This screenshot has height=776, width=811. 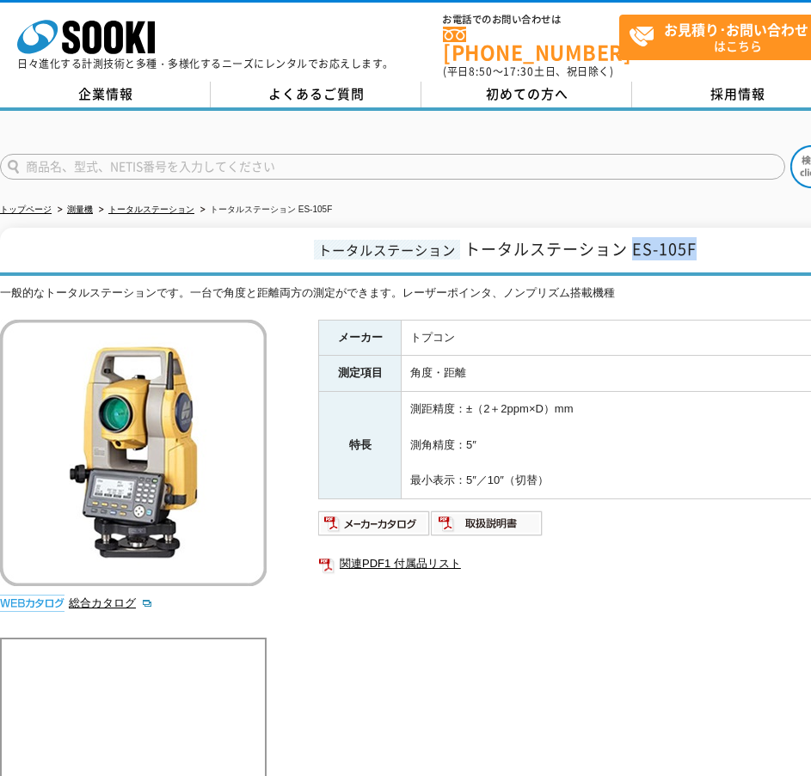 What do you see at coordinates (151, 209) in the screenshot?
I see `a: トータルステーション` at bounding box center [151, 209].